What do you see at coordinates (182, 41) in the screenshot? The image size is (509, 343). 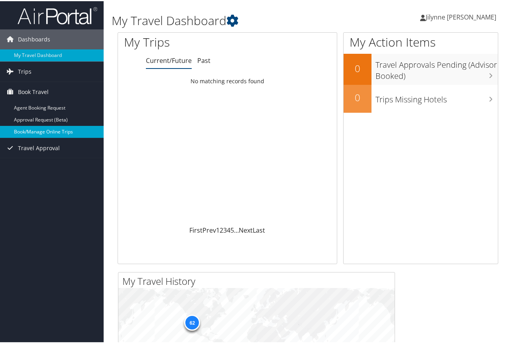 I see `h1: My Trips` at bounding box center [182, 41].